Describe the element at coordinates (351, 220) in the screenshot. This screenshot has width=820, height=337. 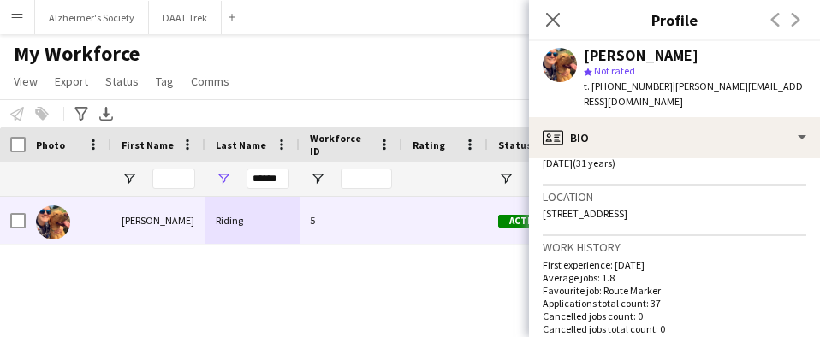
I see `div: 5` at that location.